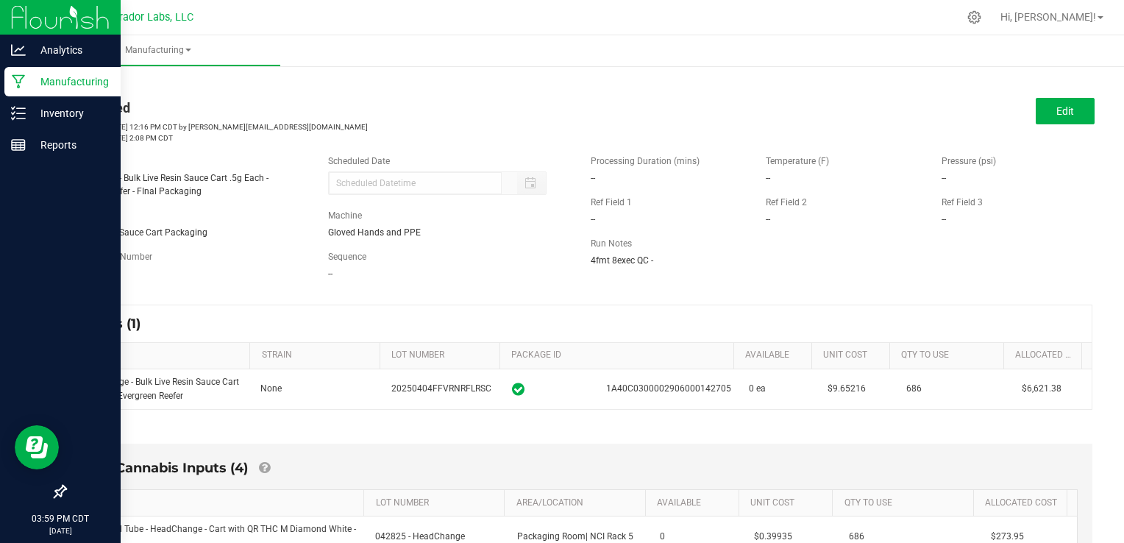 This screenshot has height=543, width=1124. Describe the element at coordinates (18, 113) in the screenshot. I see `inline-svg: Inventory` at that location.